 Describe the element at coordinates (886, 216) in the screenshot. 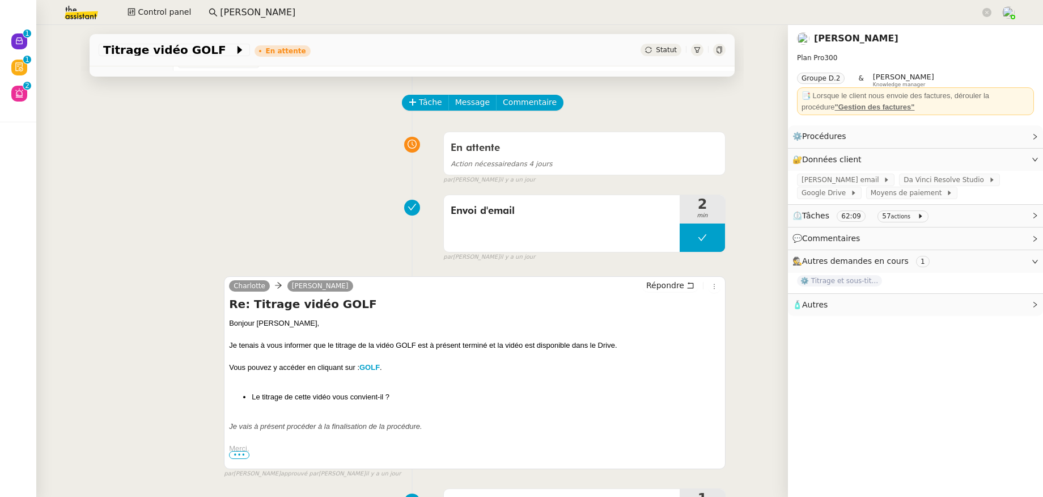

I see `span: 57` at that location.